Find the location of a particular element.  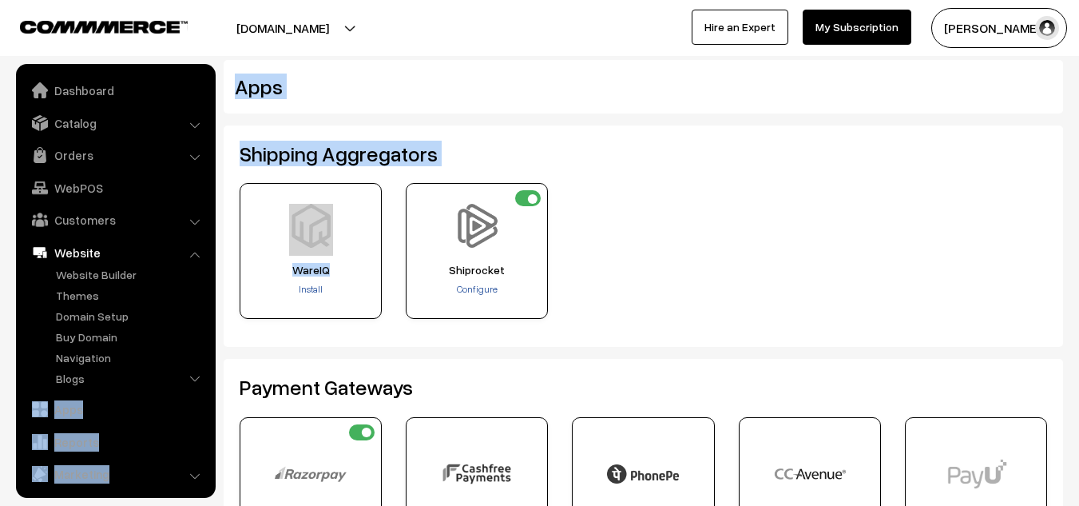

h2: Apps is located at coordinates (574, 86).